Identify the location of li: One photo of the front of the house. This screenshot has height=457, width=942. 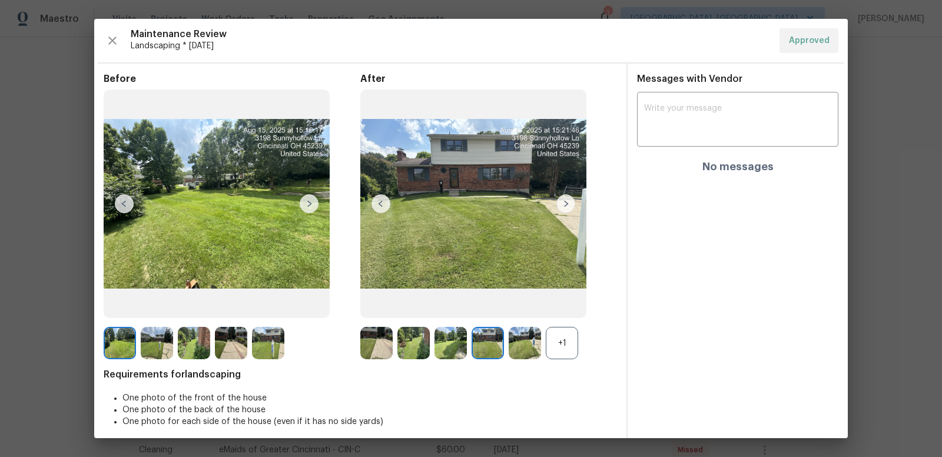
(370, 398).